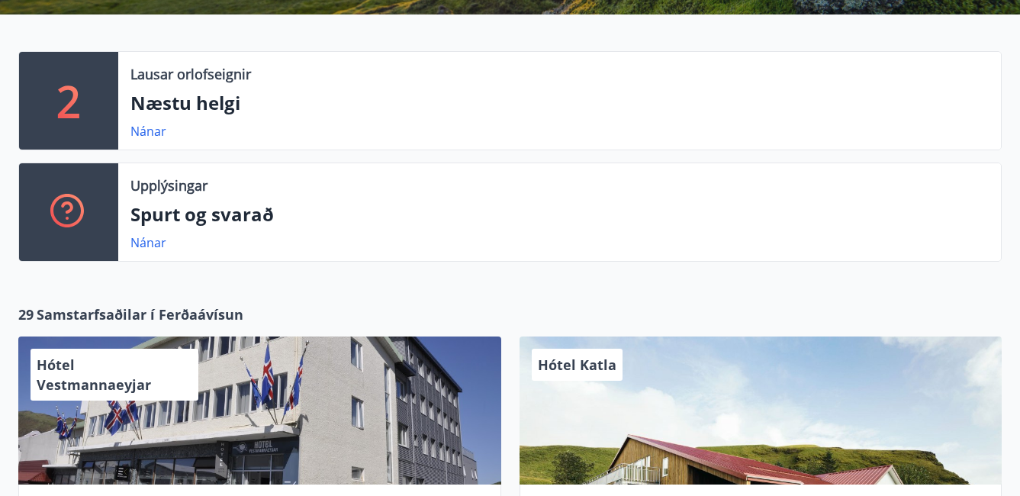 Image resolution: width=1020 pixels, height=496 pixels. Describe the element at coordinates (69, 101) in the screenshot. I see `p: 2` at that location.